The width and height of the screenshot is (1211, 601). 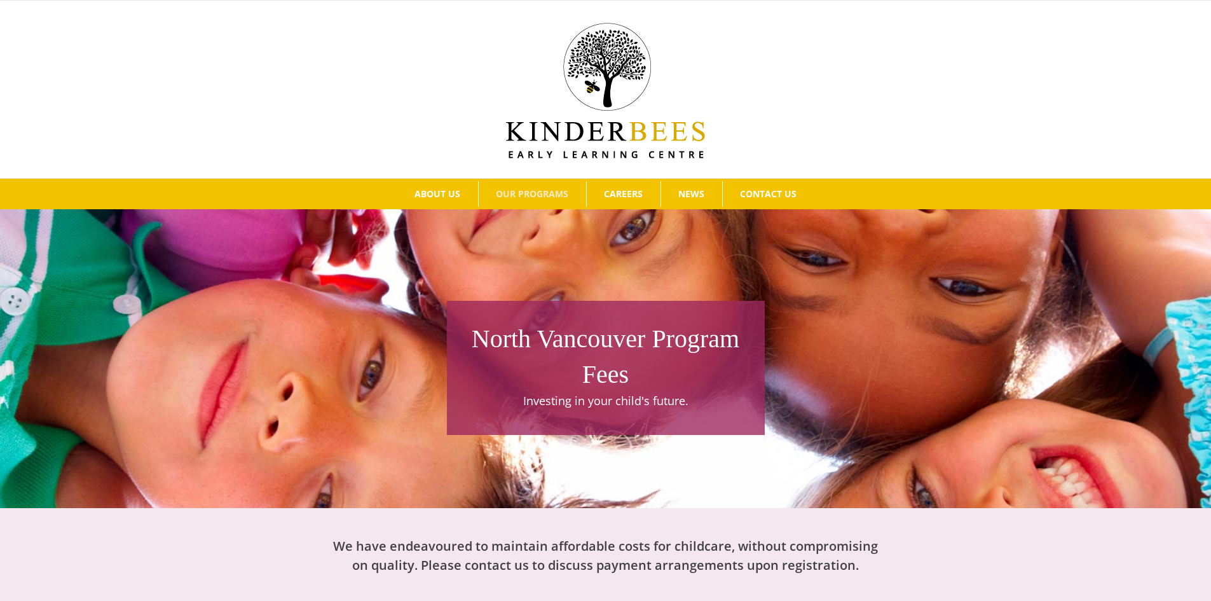 I want to click on nav: Main Menu, so click(x=605, y=194).